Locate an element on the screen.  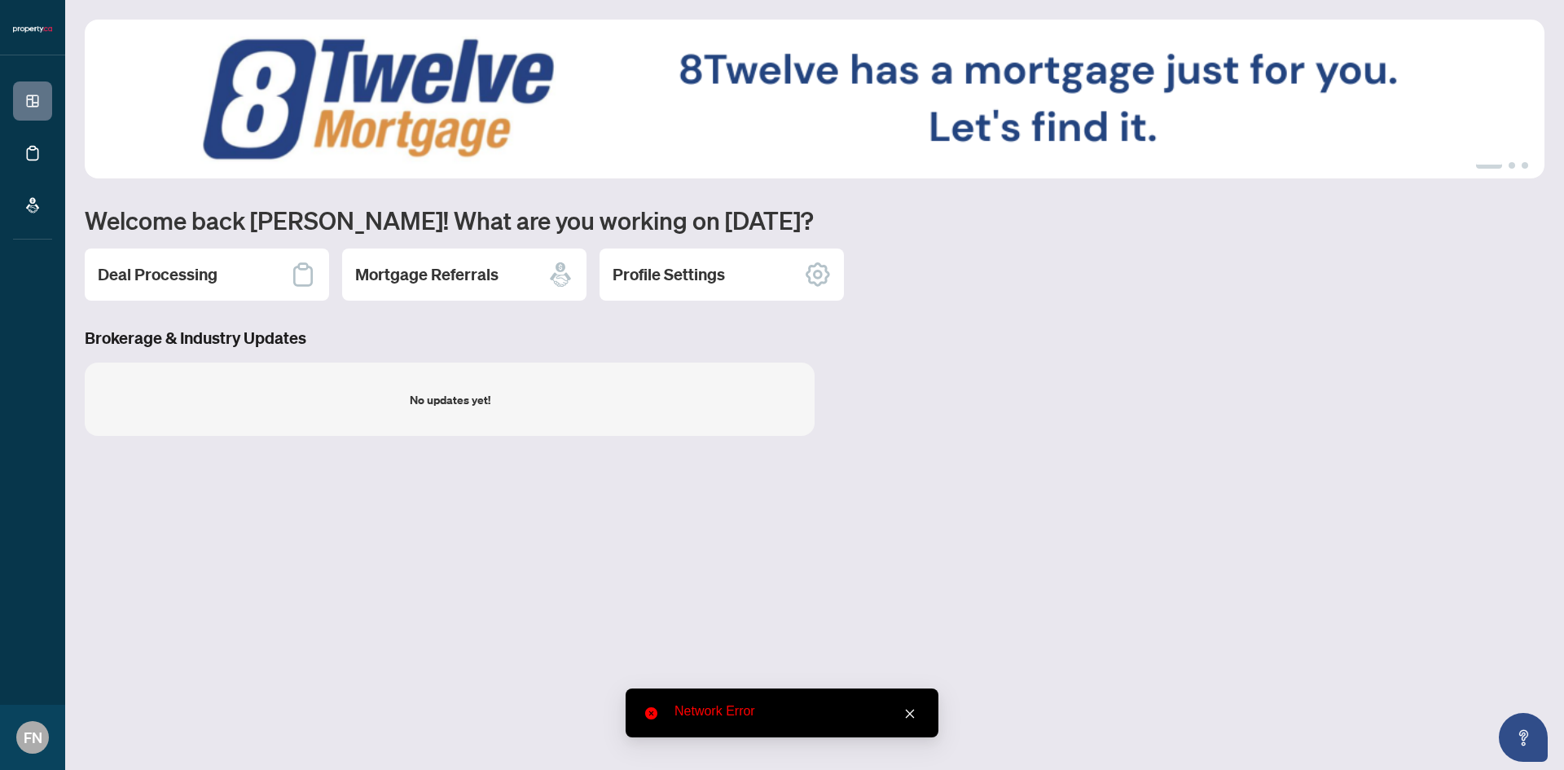
img: logo is located at coordinates (33, 29).